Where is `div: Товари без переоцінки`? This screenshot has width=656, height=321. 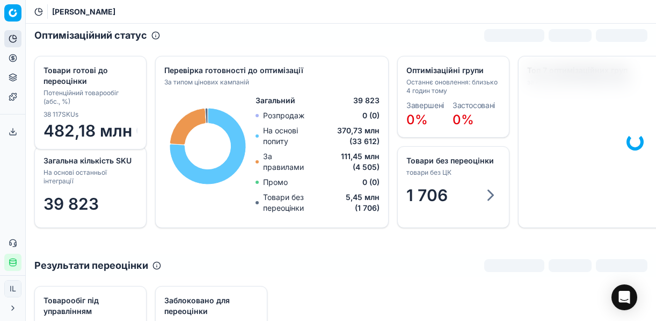
div: Товари без переоцінки is located at coordinates (452, 161).